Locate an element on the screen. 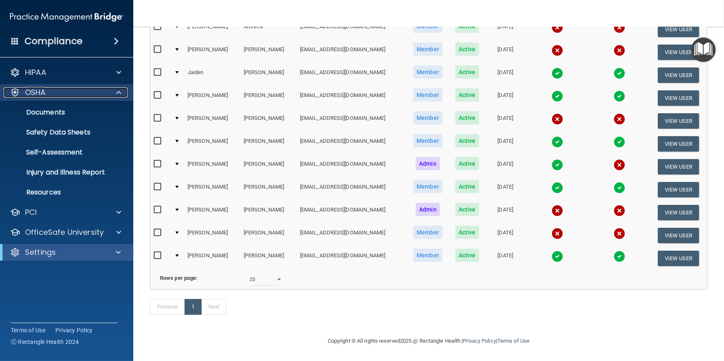 This screenshot has width=724, height=361. a: OSHA is located at coordinates (65, 92).